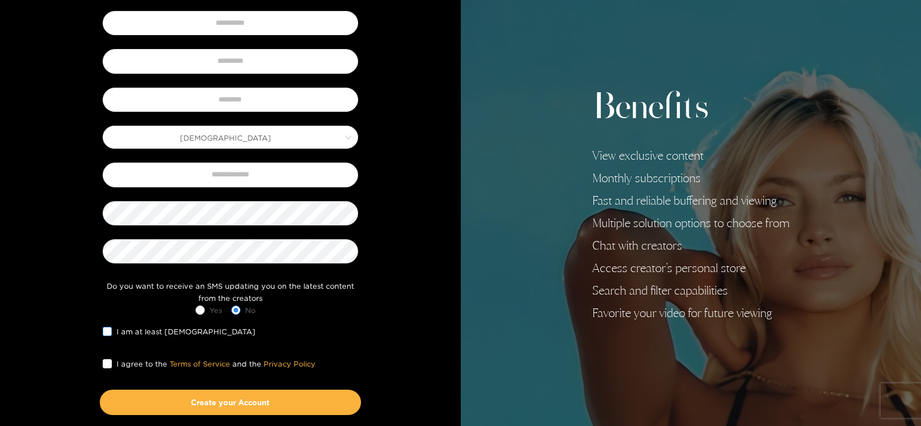  I want to click on span: Male, so click(230, 137).